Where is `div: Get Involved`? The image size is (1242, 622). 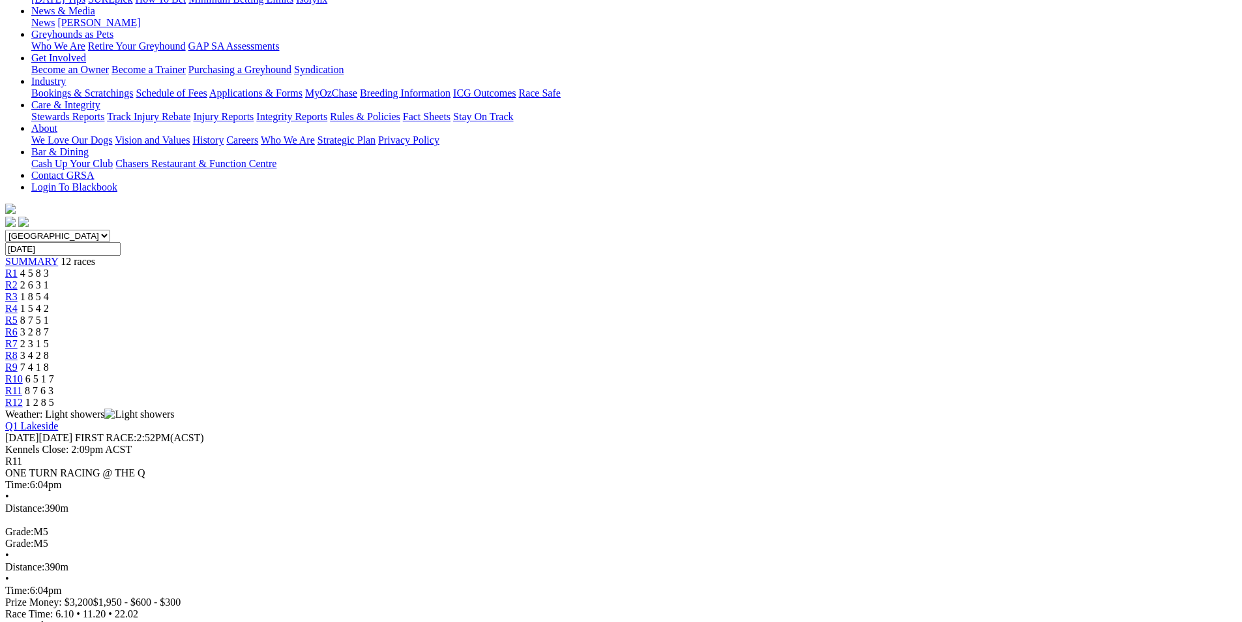 div: Get Involved is located at coordinates (634, 70).